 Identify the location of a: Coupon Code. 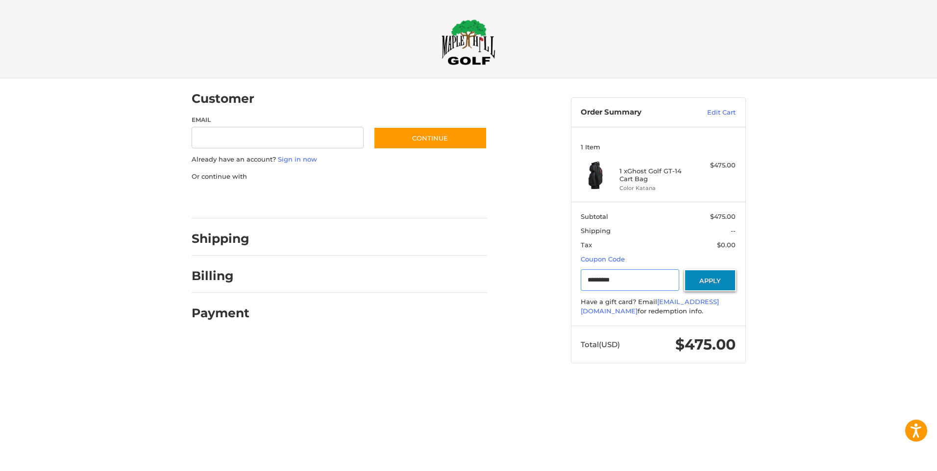
(603, 259).